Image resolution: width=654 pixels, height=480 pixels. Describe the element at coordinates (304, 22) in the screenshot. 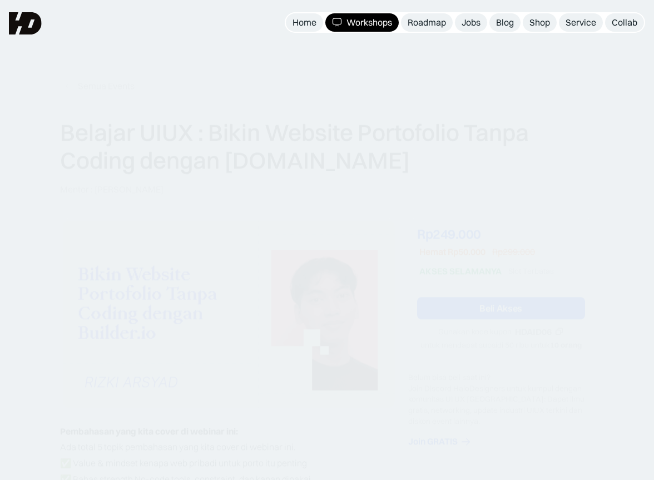

I see `a: Home` at that location.